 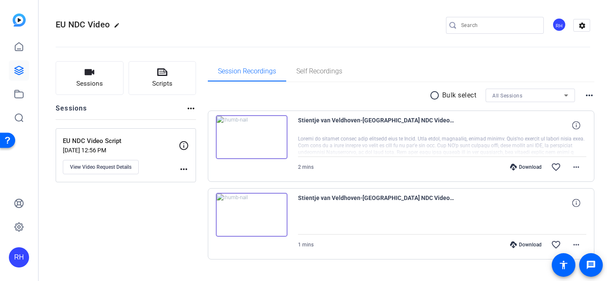 I want to click on span: EU NDC Video, so click(x=83, y=24).